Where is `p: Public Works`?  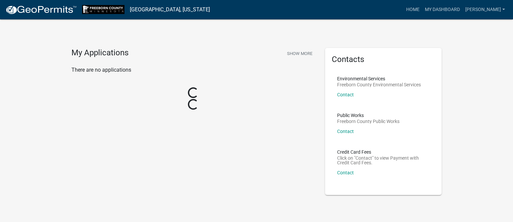
p: Public Works is located at coordinates (368, 115).